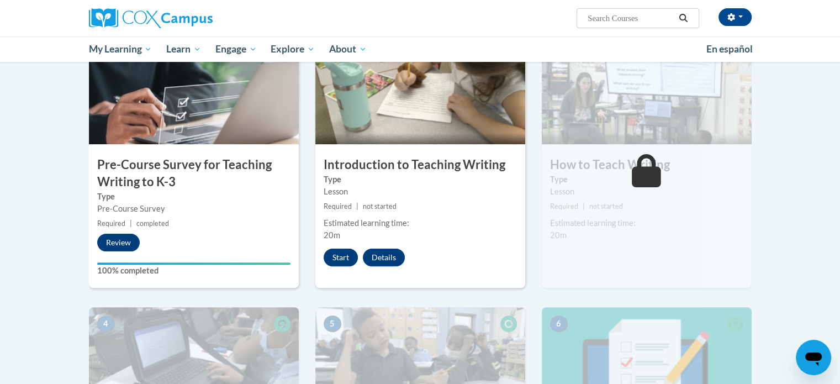 Image resolution: width=840 pixels, height=384 pixels. Describe the element at coordinates (120, 49) in the screenshot. I see `span: My Learning` at that location.